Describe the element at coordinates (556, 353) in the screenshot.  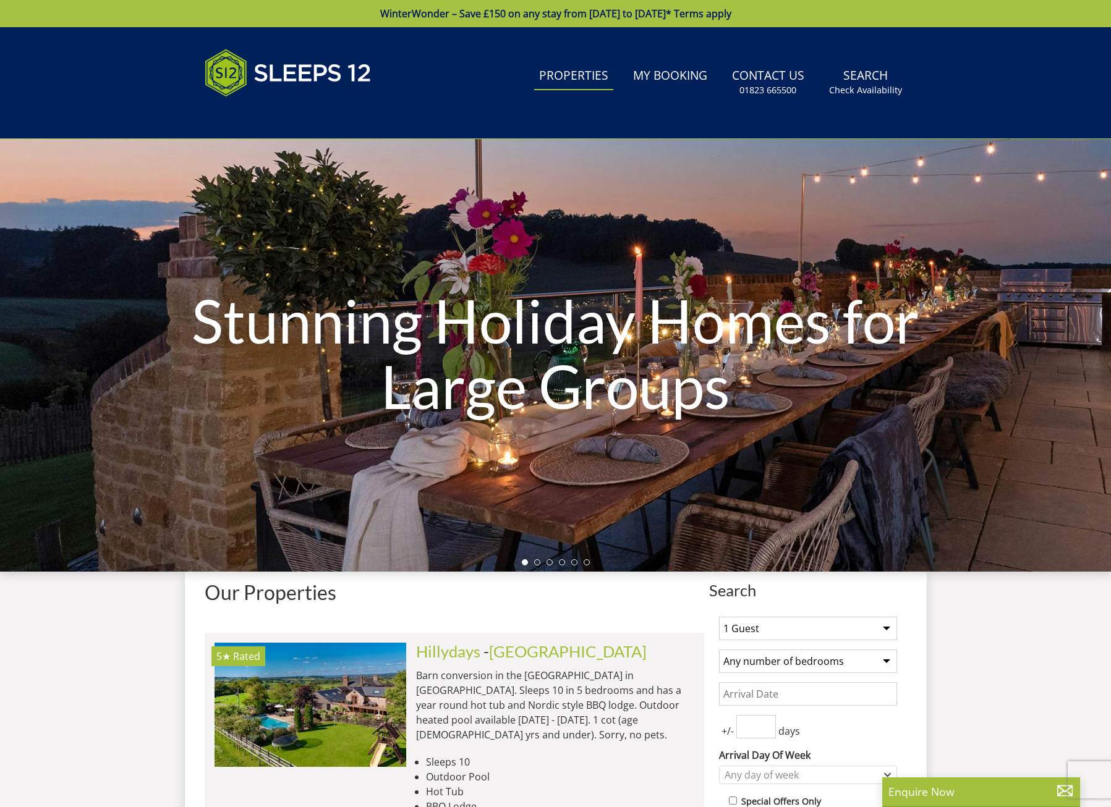
I see `h1: Stunning Holiday Homes for Large Groups` at that location.